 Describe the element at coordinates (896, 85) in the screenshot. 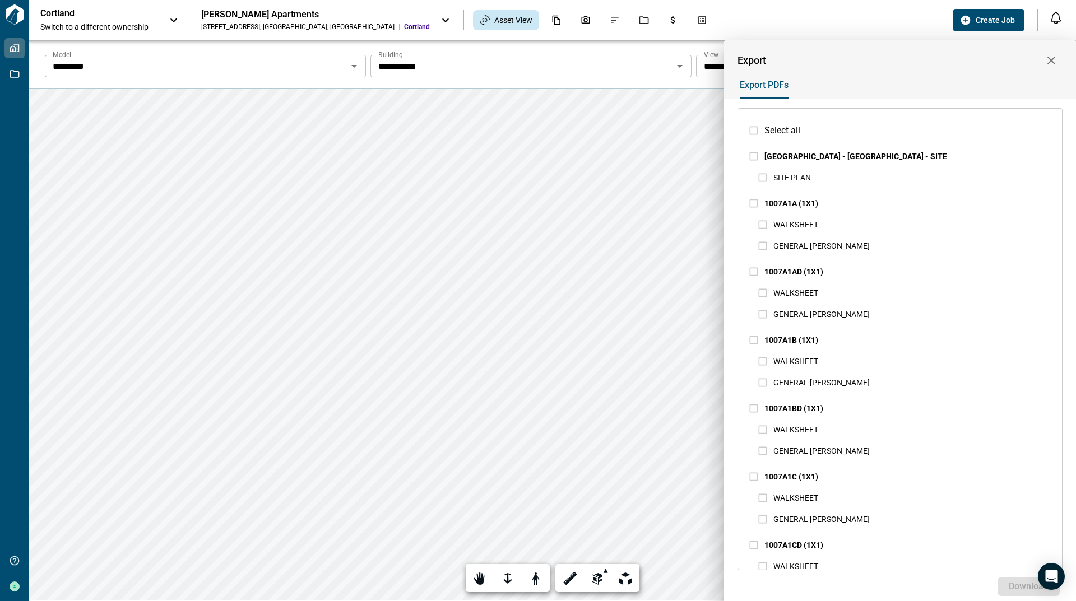

I see `div: base tabs` at that location.